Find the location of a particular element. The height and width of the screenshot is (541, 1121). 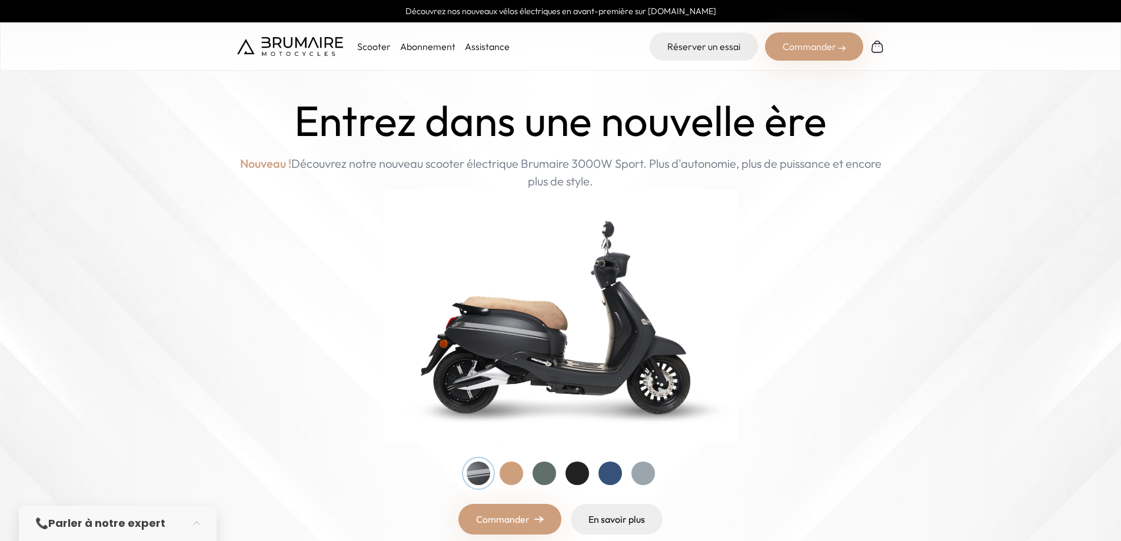

a: Abonnement is located at coordinates (428, 46).